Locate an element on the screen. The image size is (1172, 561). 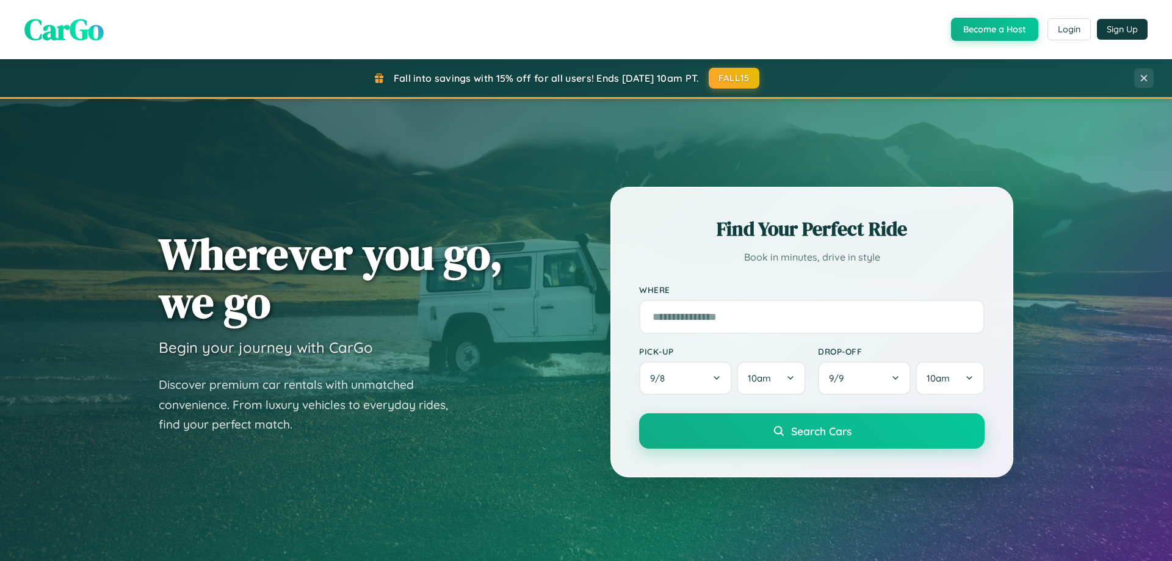
button: 9/8 is located at coordinates (686, 378).